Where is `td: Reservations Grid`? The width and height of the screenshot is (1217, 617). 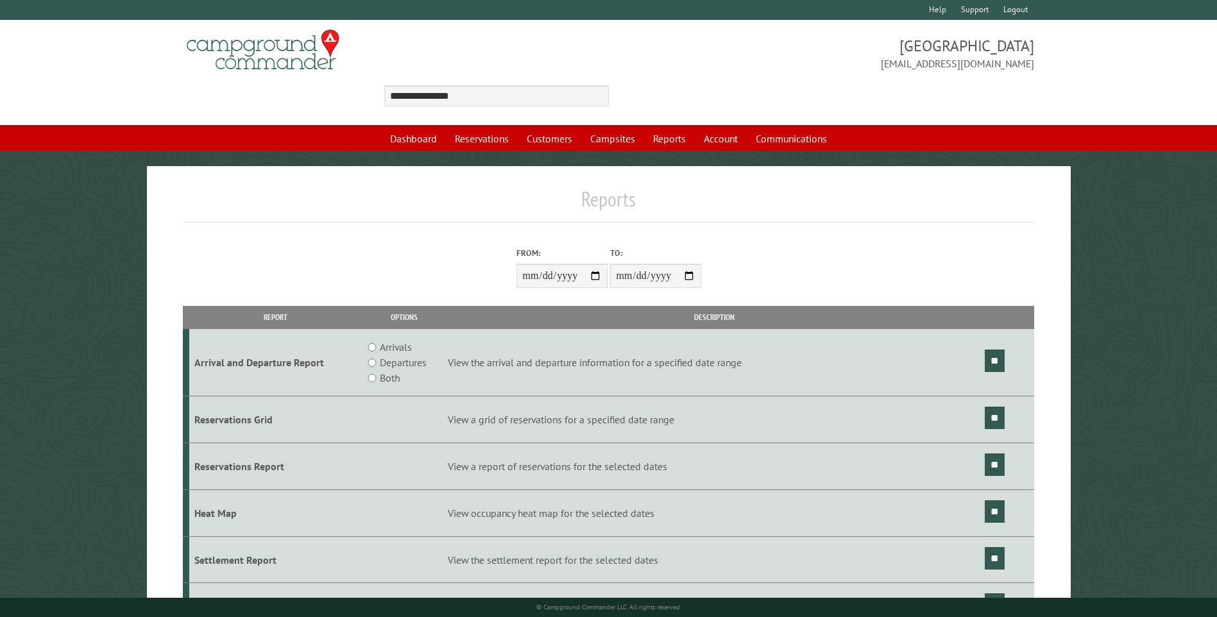 td: Reservations Grid is located at coordinates (275, 419).